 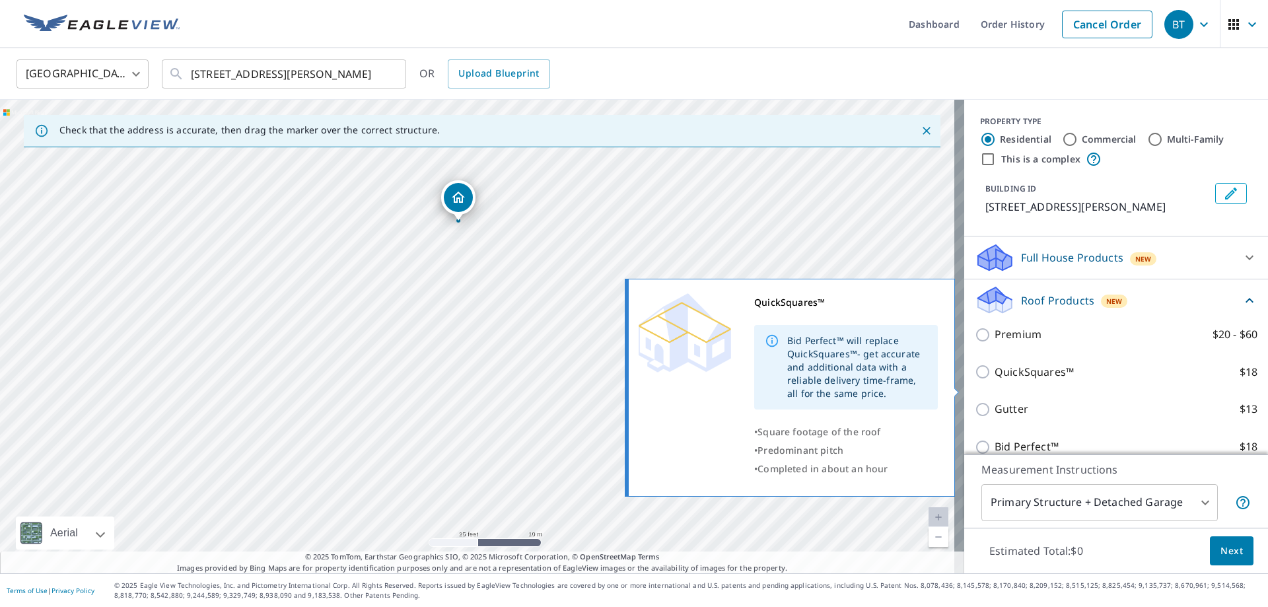 I want to click on div: Dropped pin, building 1, Residential property, 10863 SE Tyler Rd Happy Valley, OR 97086, so click(x=458, y=201).